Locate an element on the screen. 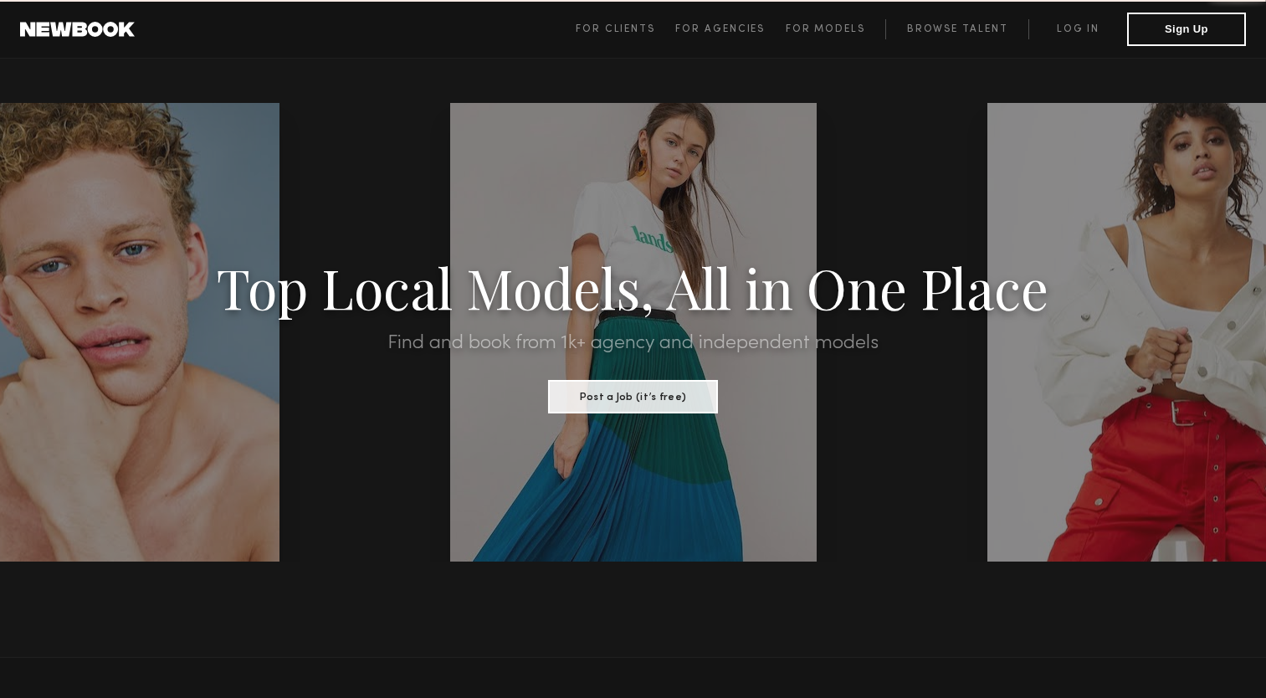 This screenshot has width=1266, height=698. a: For Clients is located at coordinates (625, 29).